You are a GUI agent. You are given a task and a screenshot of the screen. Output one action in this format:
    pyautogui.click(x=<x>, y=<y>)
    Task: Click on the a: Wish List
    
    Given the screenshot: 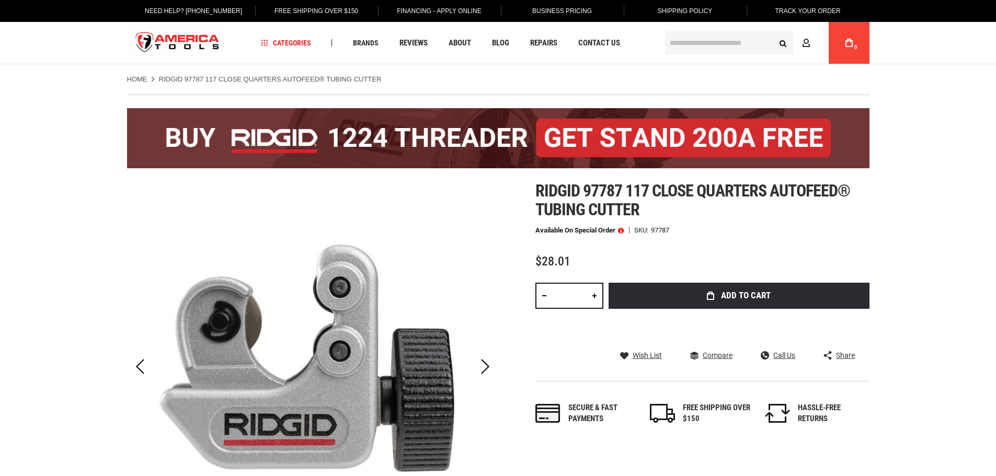 What is the action you would take?
    pyautogui.click(x=641, y=355)
    